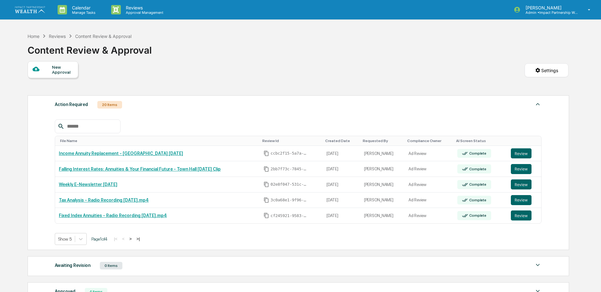  Describe the element at coordinates (144, 13) in the screenshot. I see `p: Approval Management` at that location.